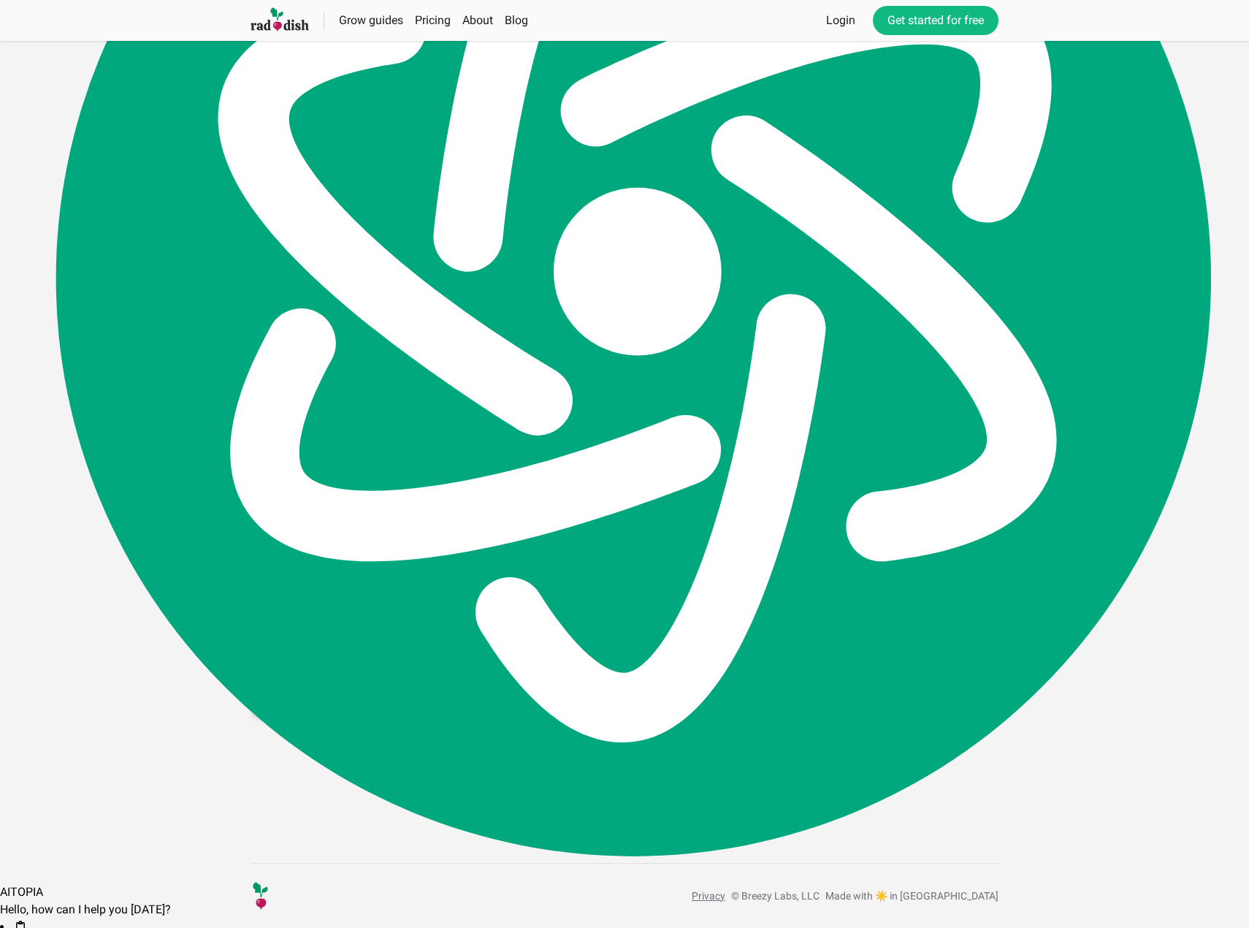  Describe the element at coordinates (936, 20) in the screenshot. I see `a: Get started for free` at that location.